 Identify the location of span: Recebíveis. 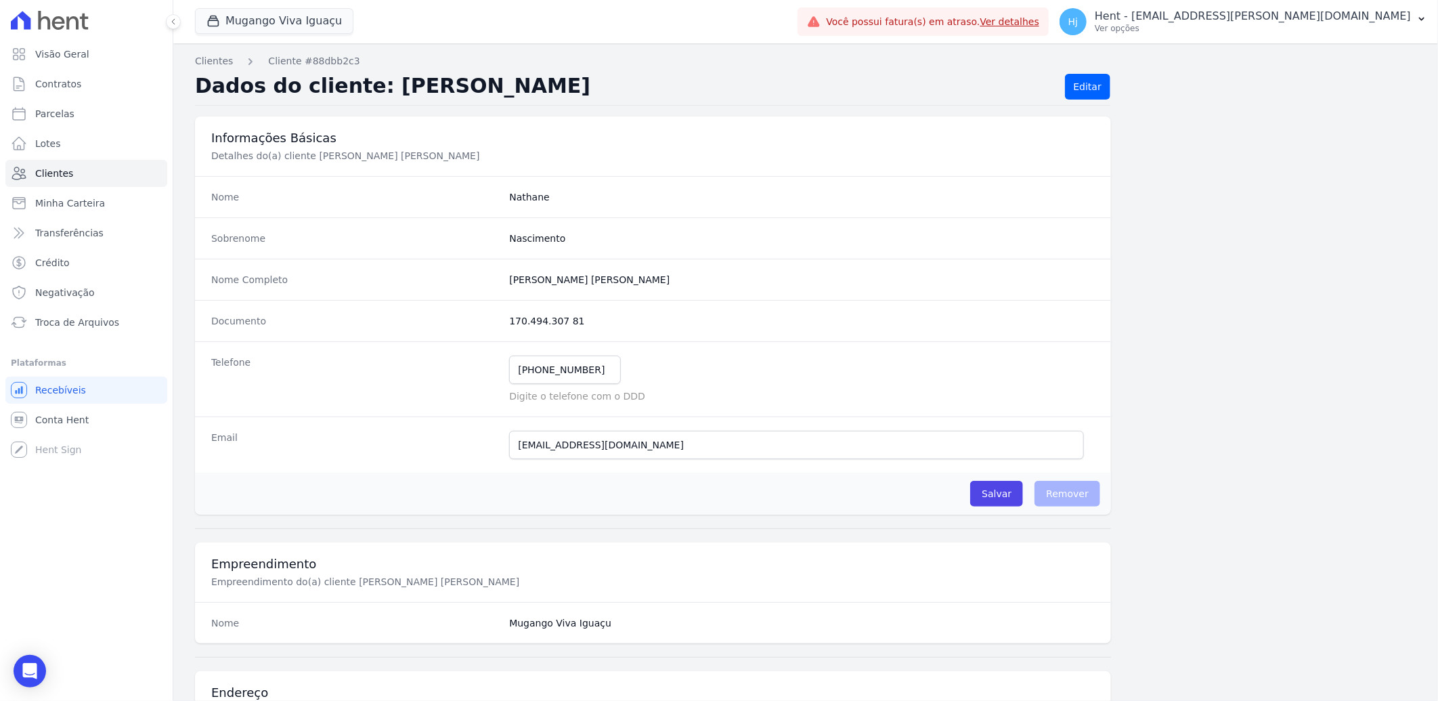
(60, 390).